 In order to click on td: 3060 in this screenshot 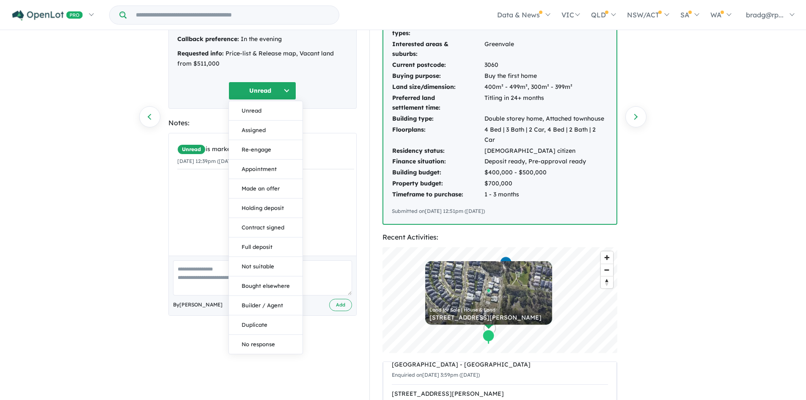, I will do `click(546, 65)`.